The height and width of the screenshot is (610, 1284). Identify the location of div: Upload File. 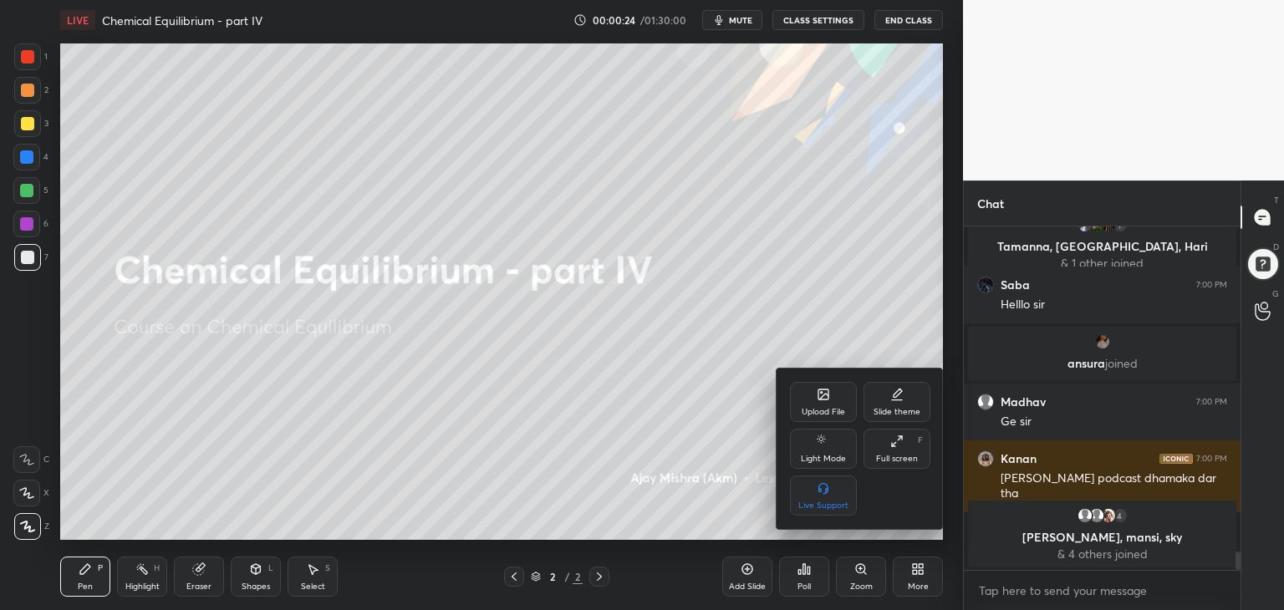
(823, 412).